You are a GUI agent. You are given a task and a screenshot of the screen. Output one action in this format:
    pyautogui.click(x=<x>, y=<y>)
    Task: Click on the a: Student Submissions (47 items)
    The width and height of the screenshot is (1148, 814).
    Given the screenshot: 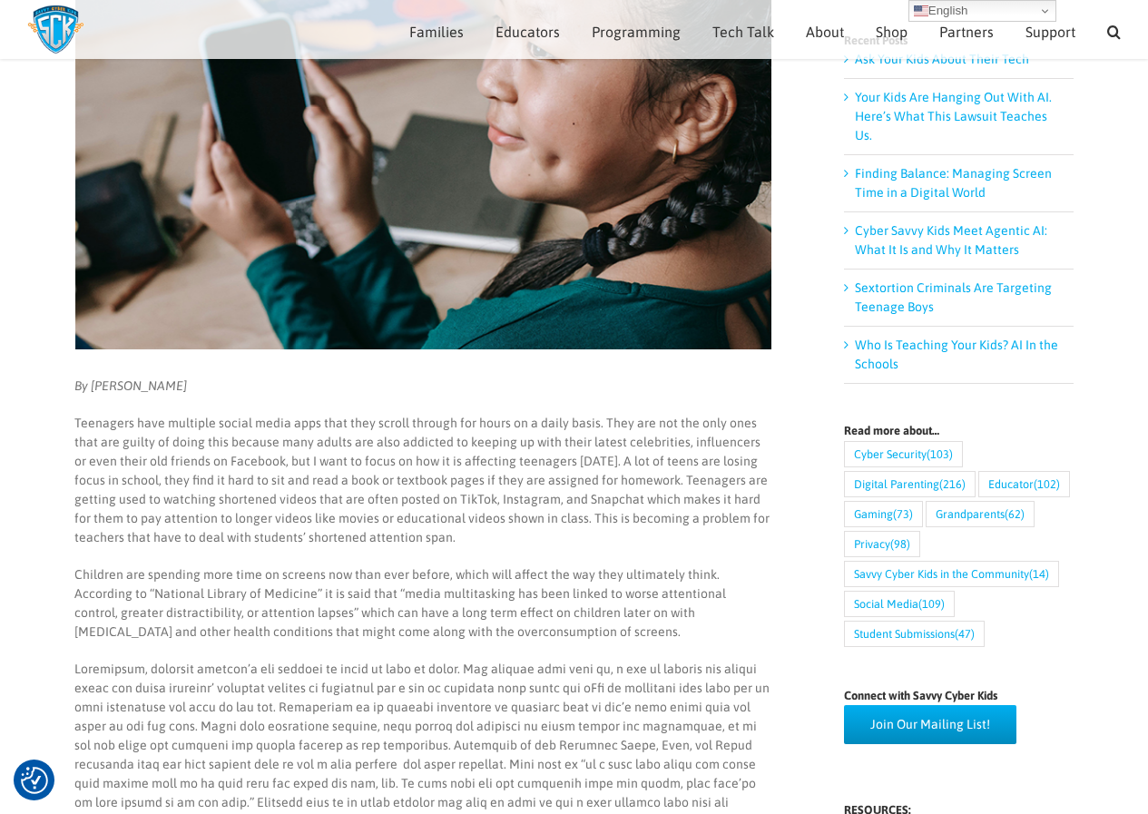 What is the action you would take?
    pyautogui.click(x=914, y=633)
    